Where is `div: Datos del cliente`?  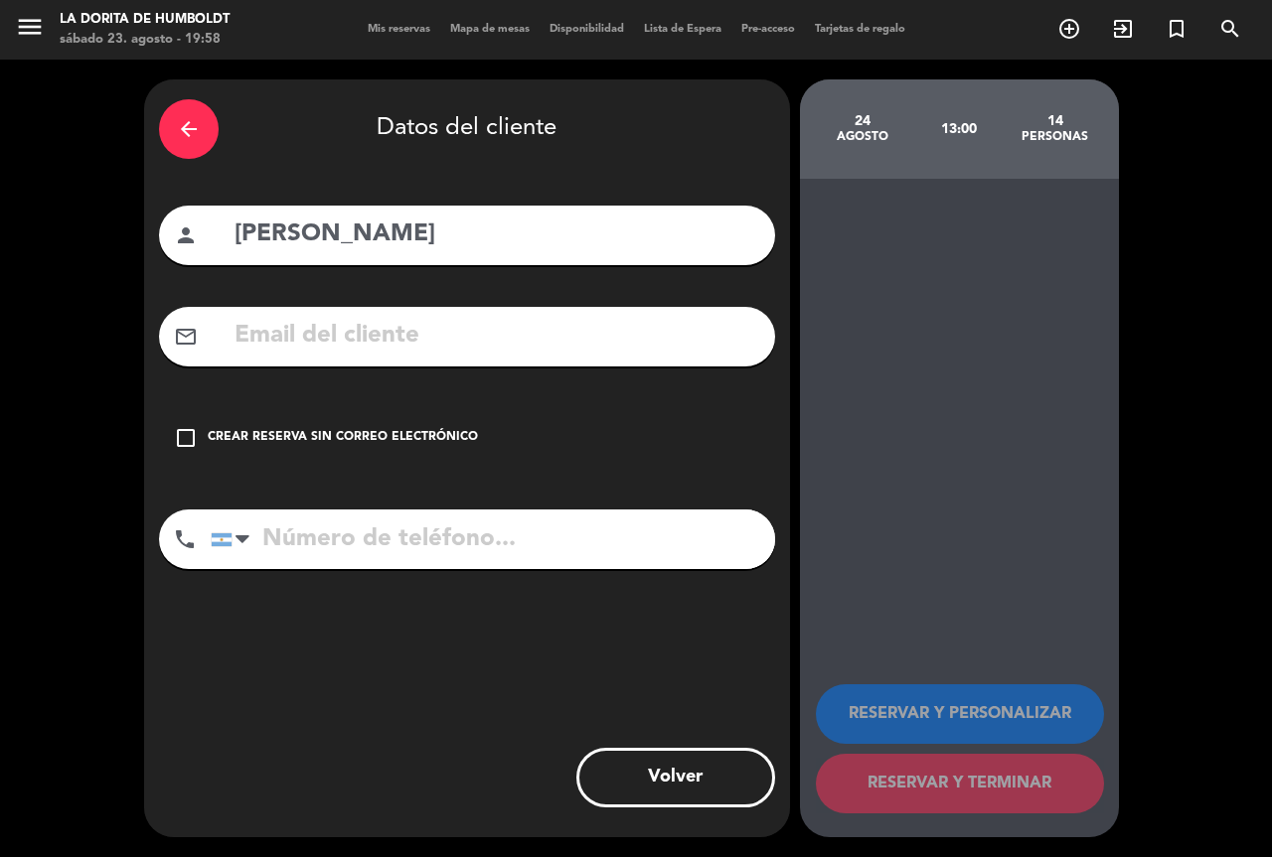 div: Datos del cliente is located at coordinates (467, 129).